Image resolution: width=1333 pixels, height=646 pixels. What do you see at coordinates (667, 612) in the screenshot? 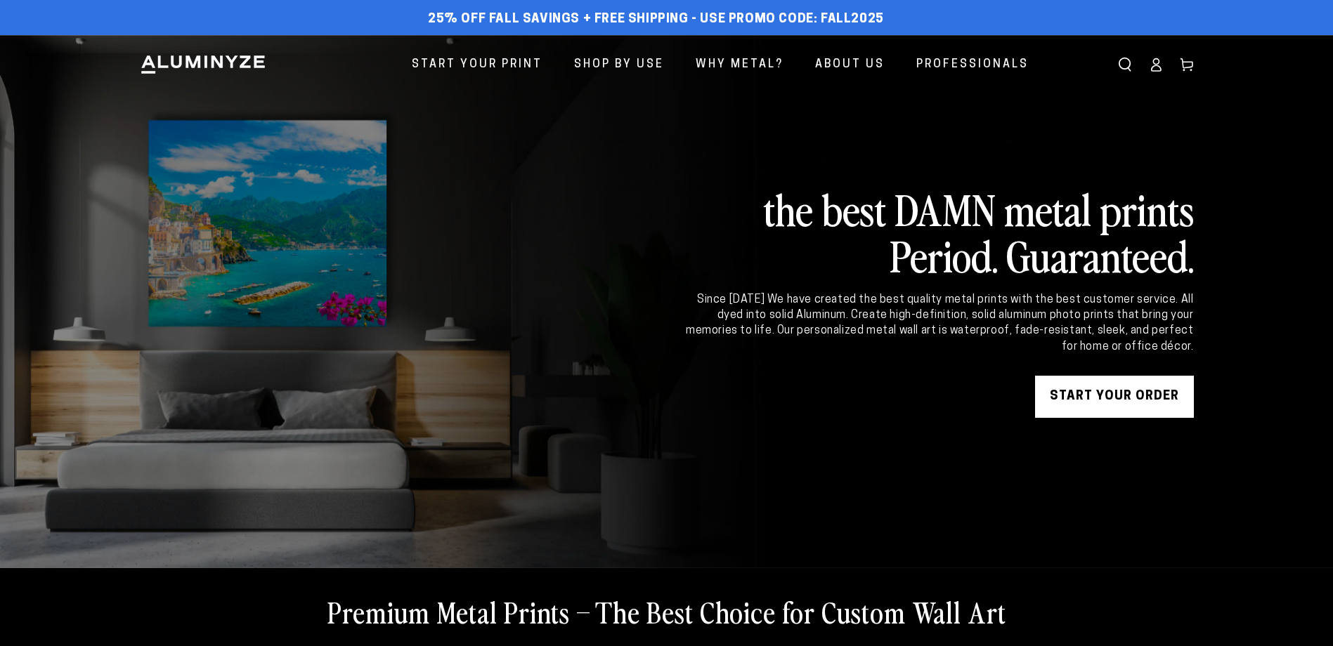
I see `h2: Premium Metal Prints – The Best Choice for Custom Wall Art` at bounding box center [667, 612].